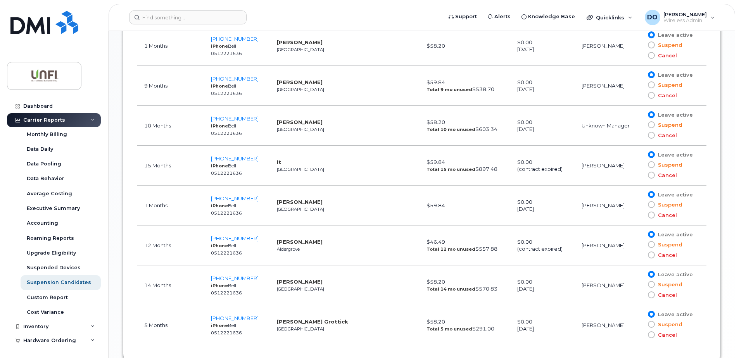  I want to click on span: Alerts, so click(502, 17).